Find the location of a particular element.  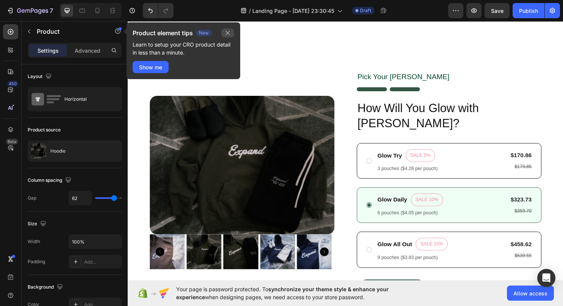

p: 3 pouches ($4.28 per pouch) is located at coordinates (326, 155).